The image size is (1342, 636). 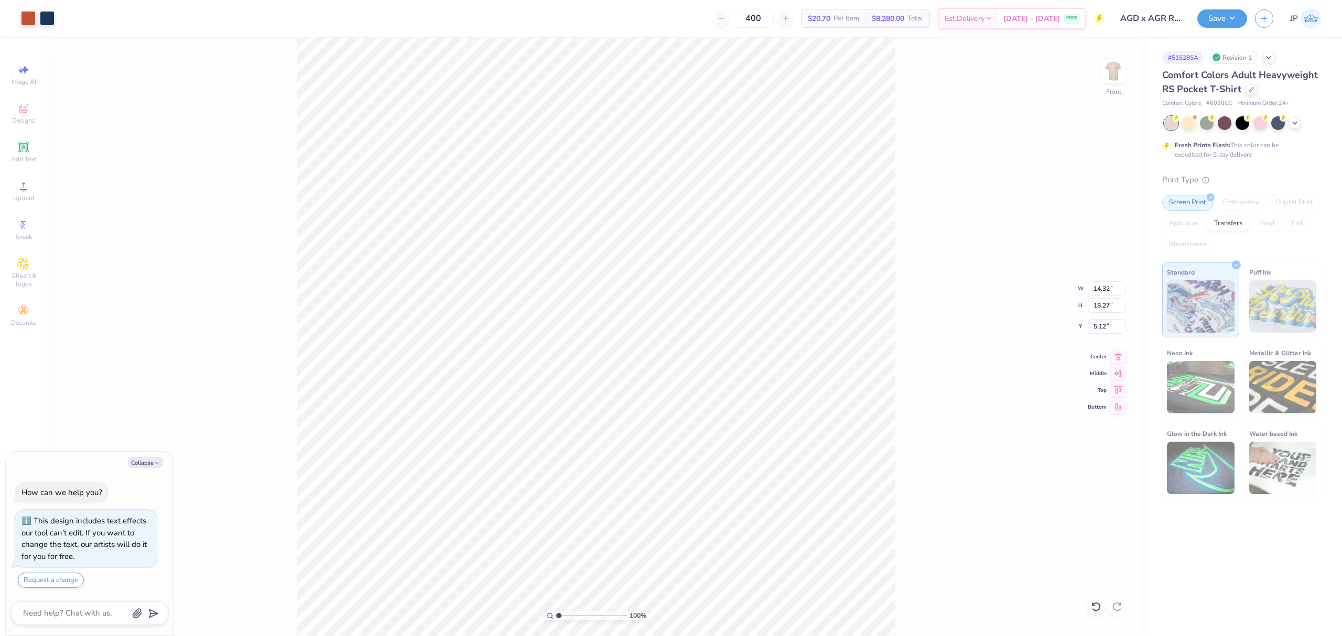 I want to click on span: Center, so click(x=1097, y=357).